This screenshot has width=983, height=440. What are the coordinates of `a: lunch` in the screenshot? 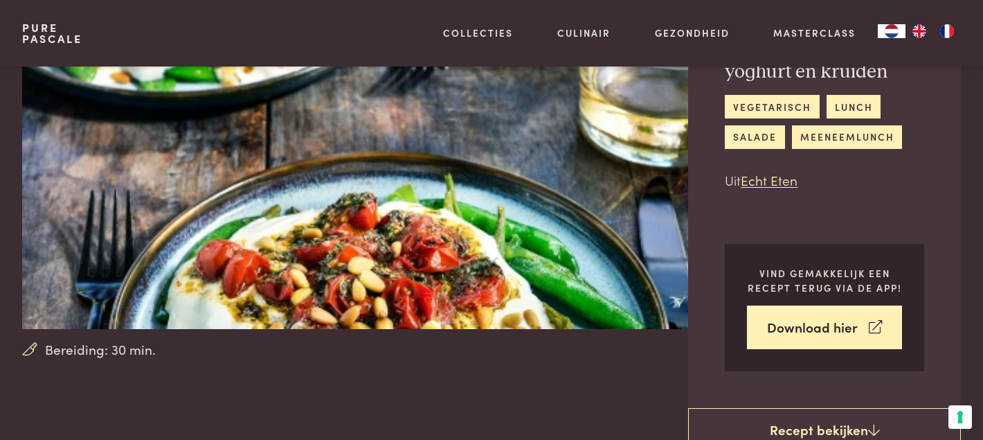 It's located at (854, 106).